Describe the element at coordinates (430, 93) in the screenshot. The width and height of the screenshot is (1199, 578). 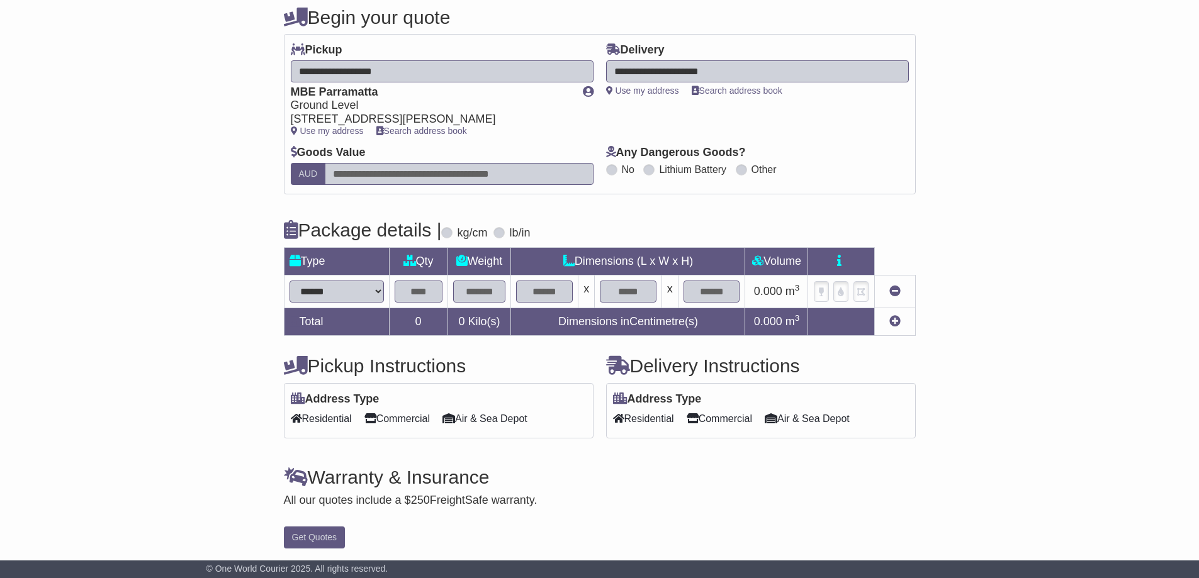
I see `div: MBE Parramatta` at that location.